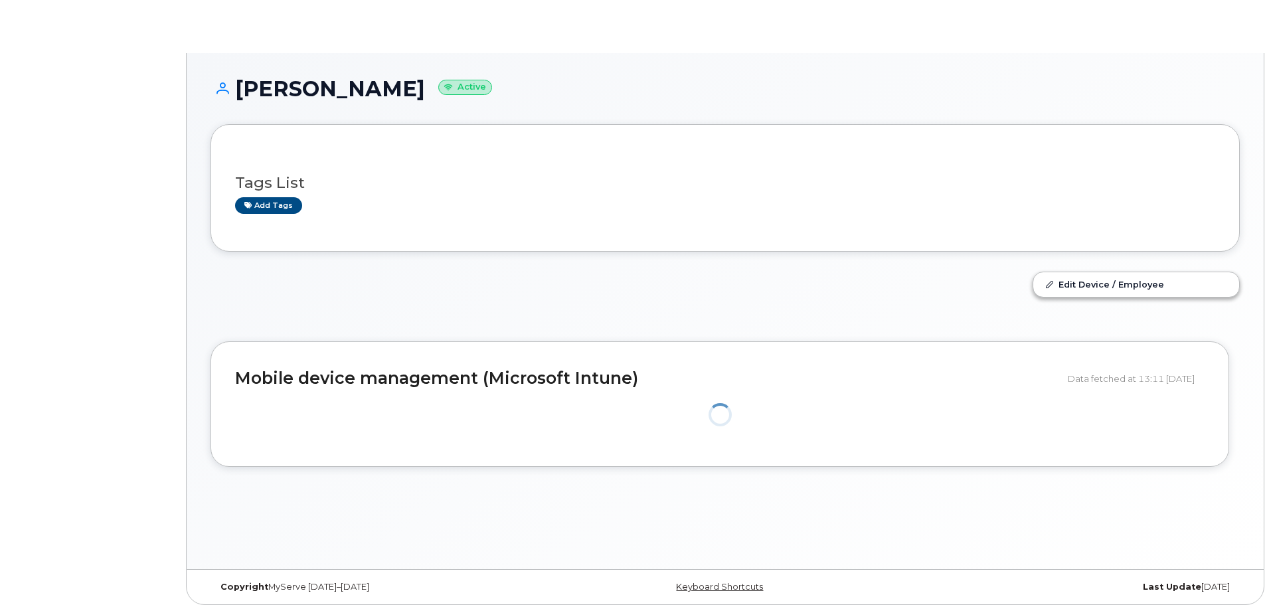  Describe the element at coordinates (244, 586) in the screenshot. I see `strong: Copyright` at that location.